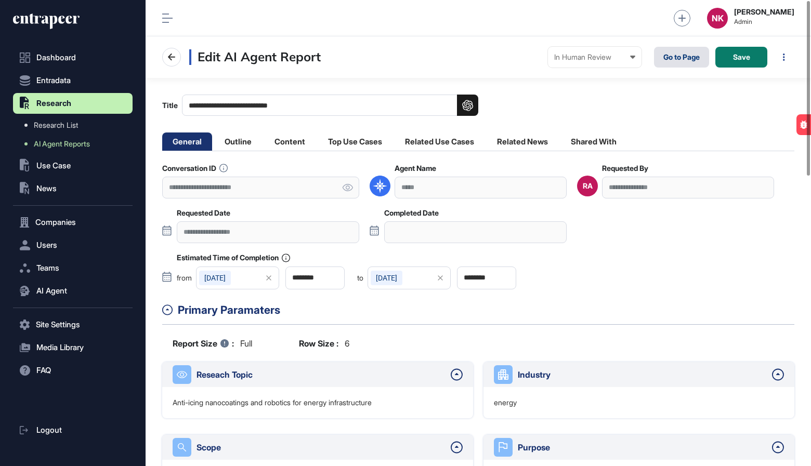 The width and height of the screenshot is (811, 466). Describe the element at coordinates (195, 168) in the screenshot. I see `label: Conversation ID` at that location.